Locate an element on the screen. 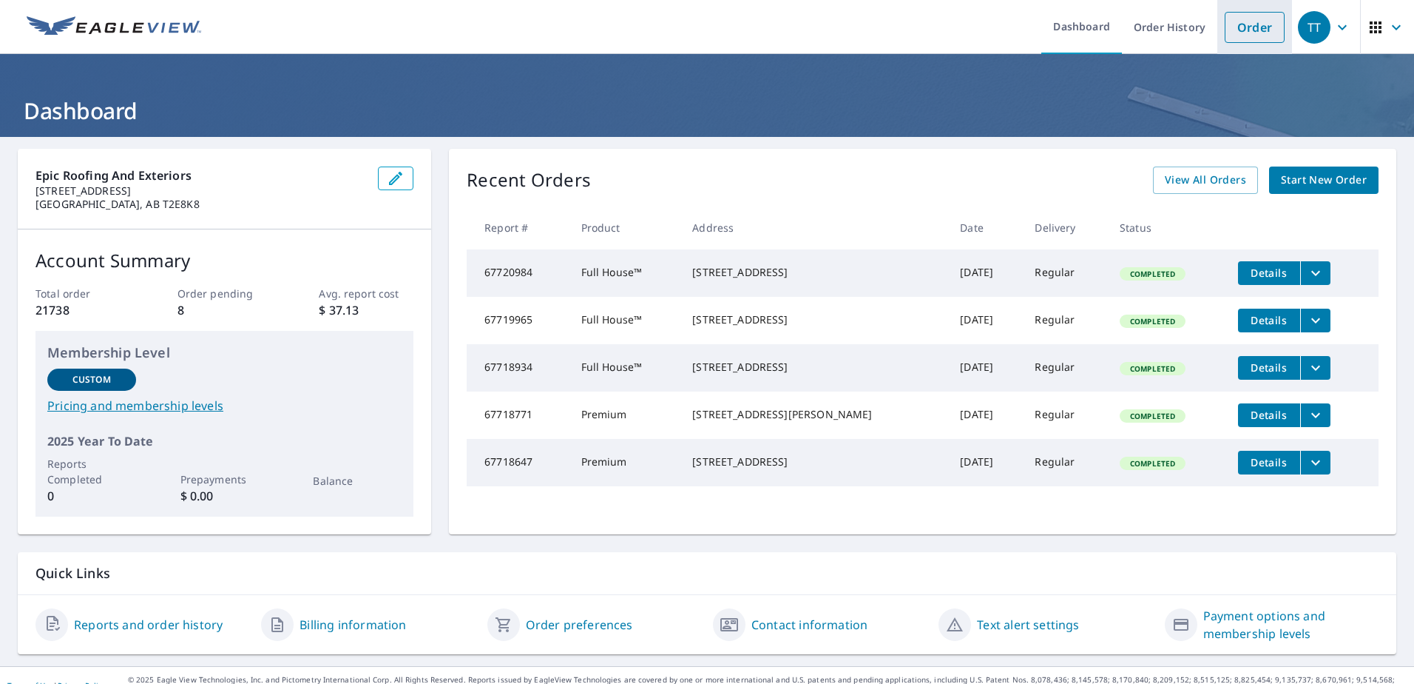  button: detailsBtn-67720984 is located at coordinates (1269, 273).